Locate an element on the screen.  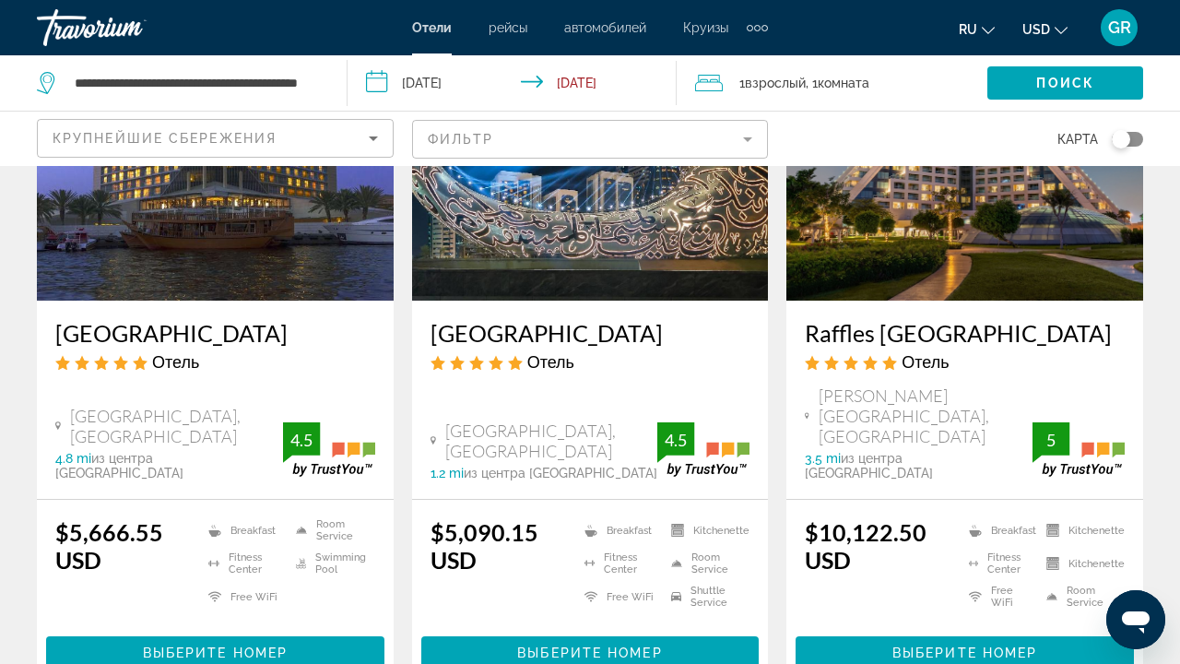
a: Круизы is located at coordinates (705, 28).